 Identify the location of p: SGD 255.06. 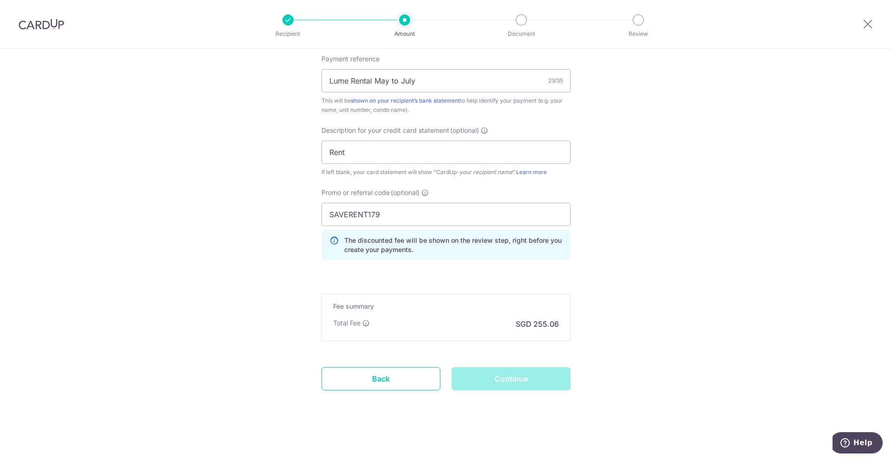
(537, 324).